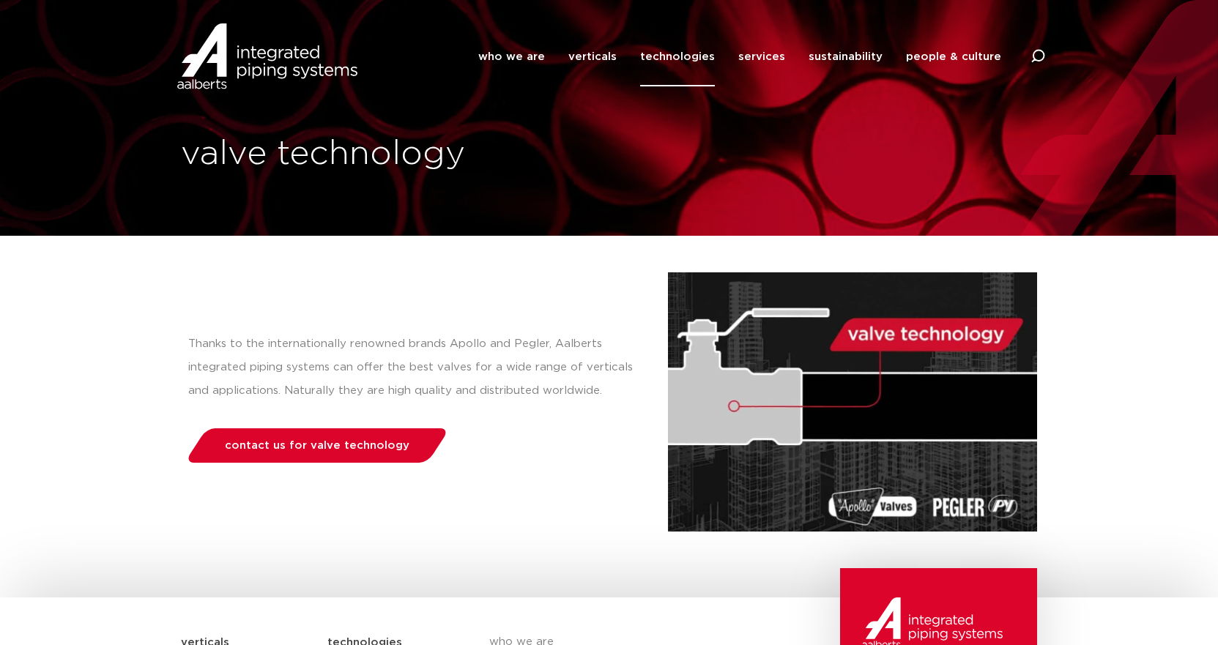  Describe the element at coordinates (316, 445) in the screenshot. I see `a: contact us for valve technology` at that location.